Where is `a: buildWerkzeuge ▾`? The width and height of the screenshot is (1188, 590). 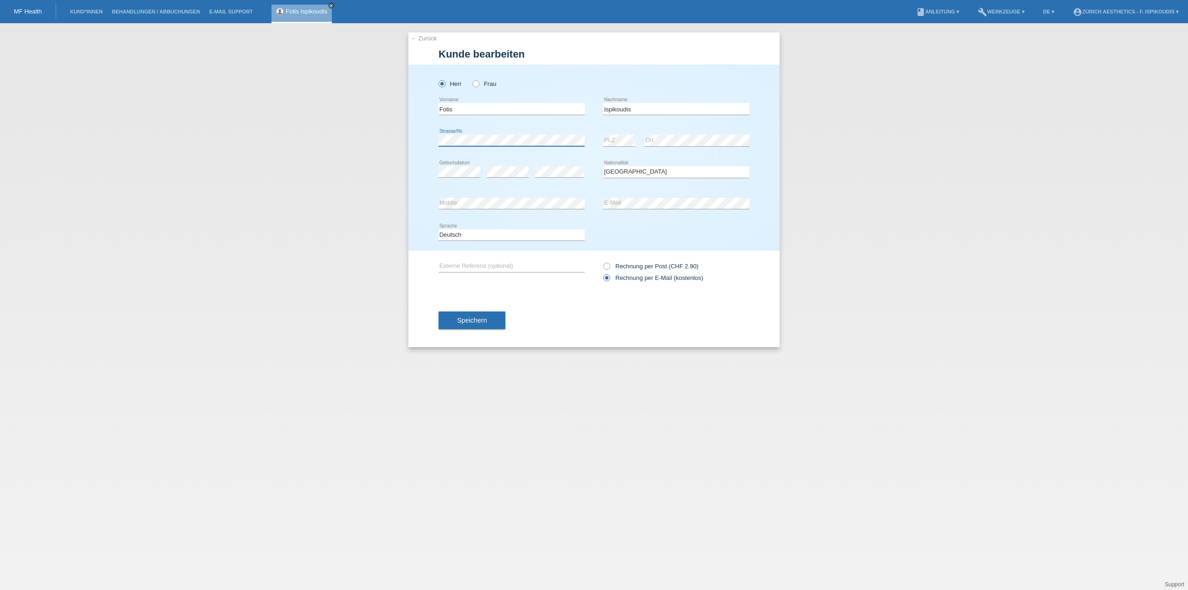
a: buildWerkzeuge ▾ is located at coordinates (1001, 12).